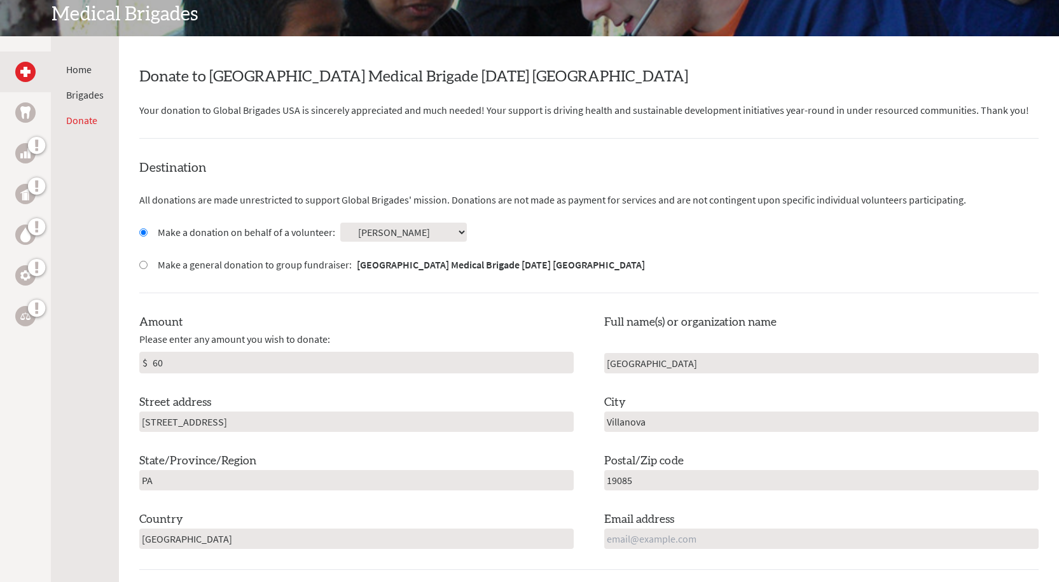 The width and height of the screenshot is (1059, 582). Describe the element at coordinates (25, 194) in the screenshot. I see `a: Public Health` at that location.